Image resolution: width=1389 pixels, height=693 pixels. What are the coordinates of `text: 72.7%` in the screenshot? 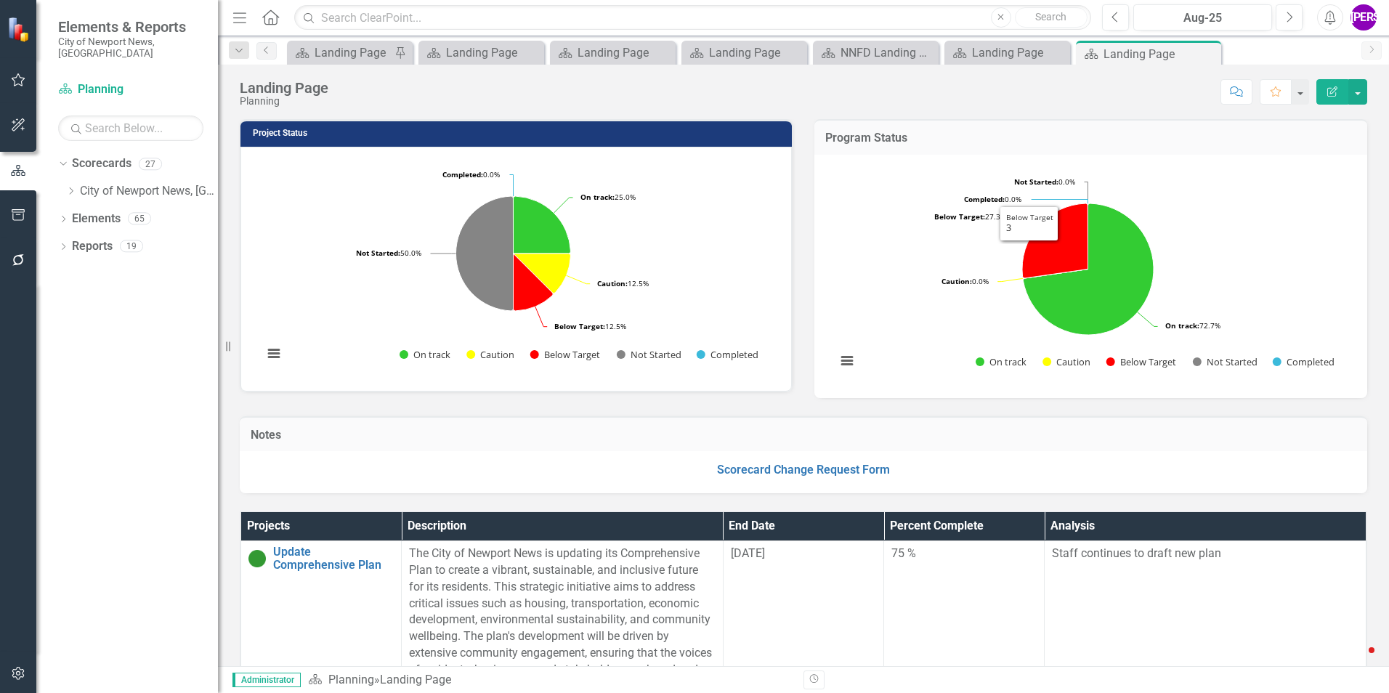 It's located at (1193, 326).